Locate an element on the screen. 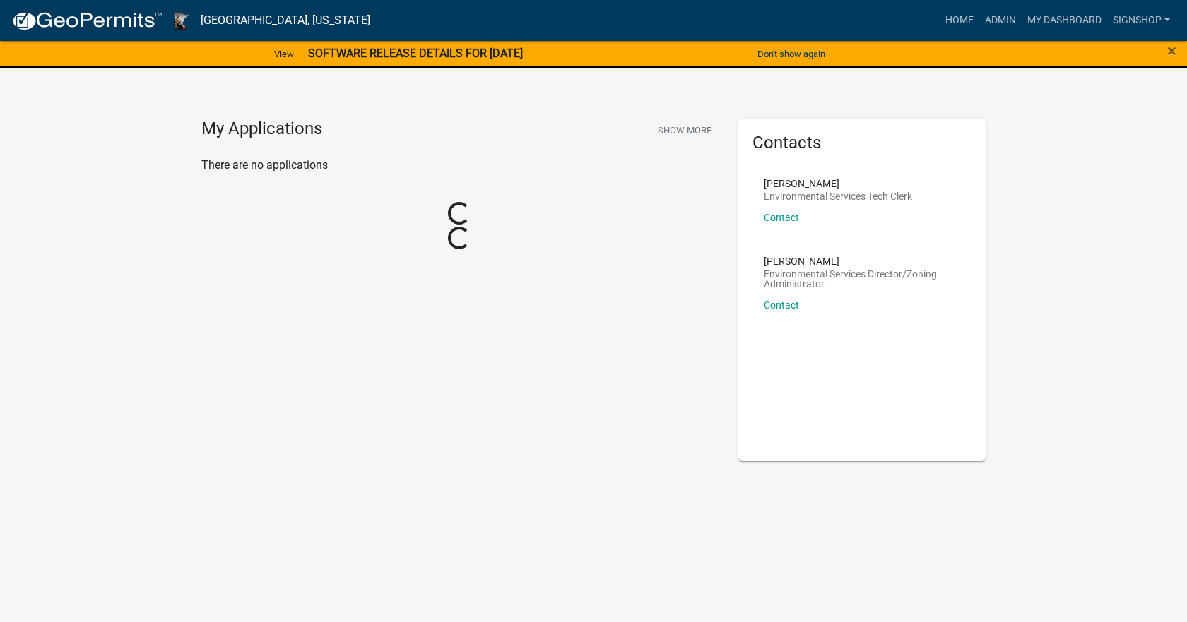 The width and height of the screenshot is (1187, 622). a: Signshop is located at coordinates (1141, 20).